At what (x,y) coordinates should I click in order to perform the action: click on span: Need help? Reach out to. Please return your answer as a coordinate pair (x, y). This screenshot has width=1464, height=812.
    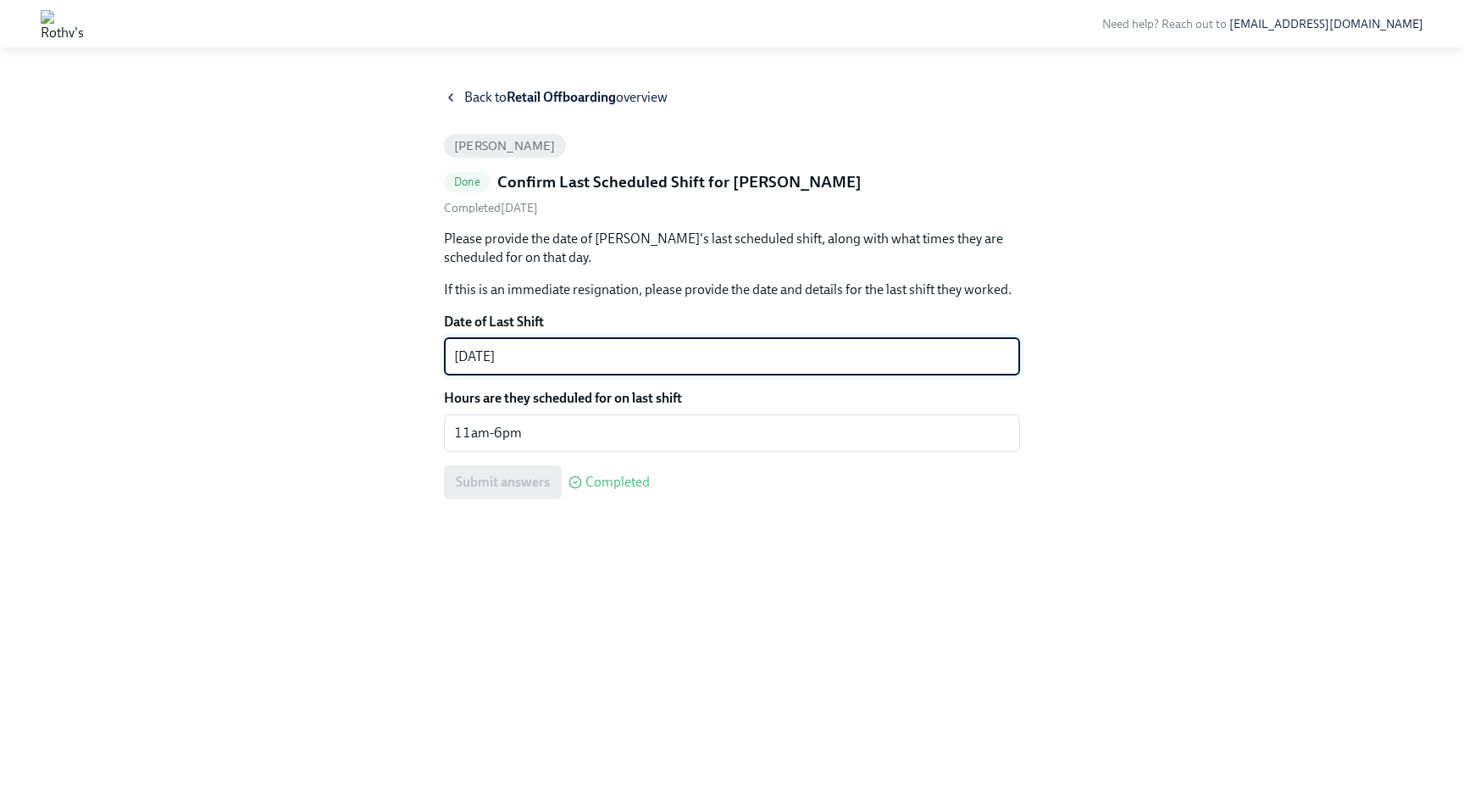
    Looking at the image, I should click on (1262, 24).